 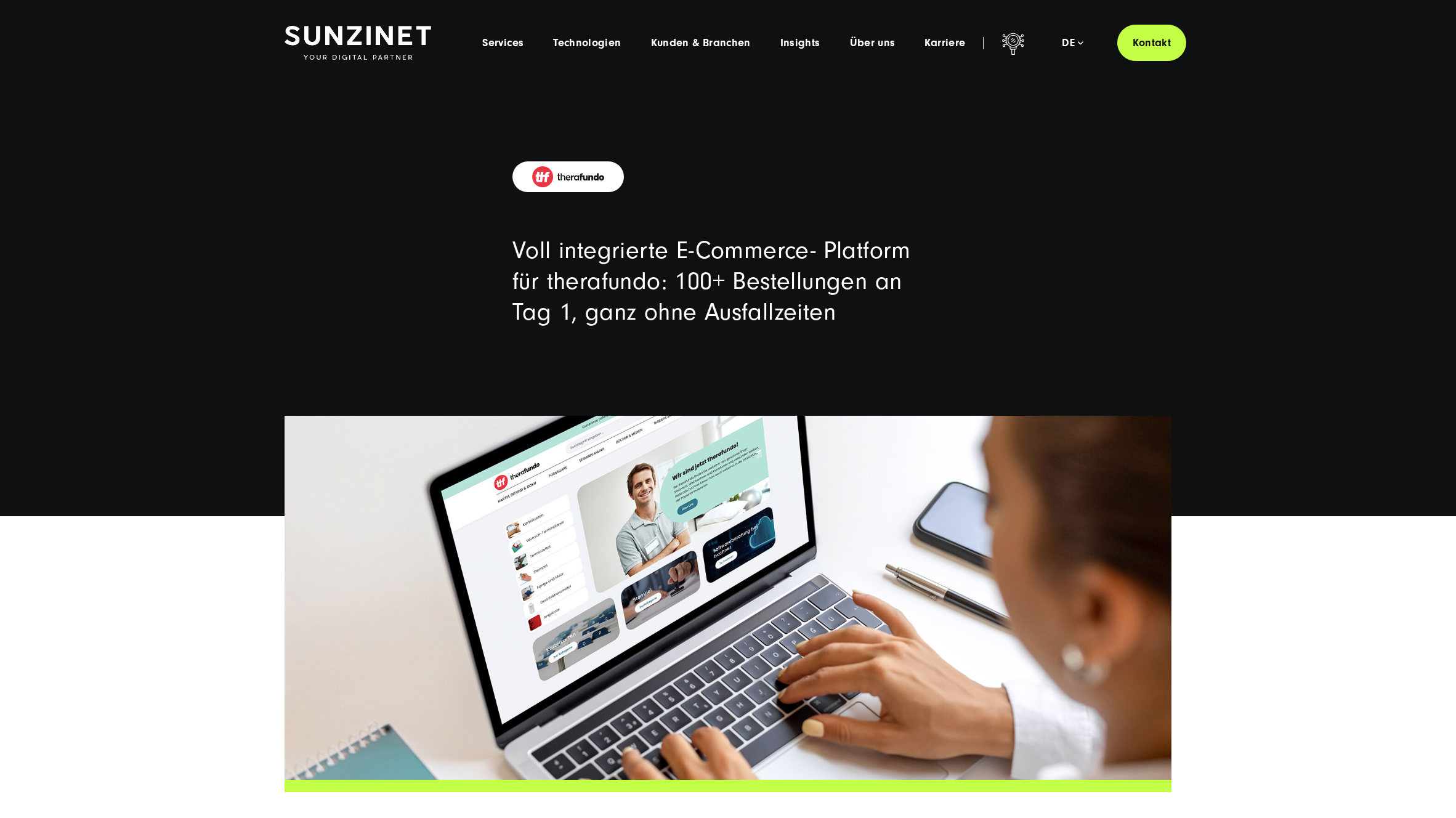 What do you see at coordinates (800, 43) in the screenshot?
I see `a: Insights` at bounding box center [800, 43].